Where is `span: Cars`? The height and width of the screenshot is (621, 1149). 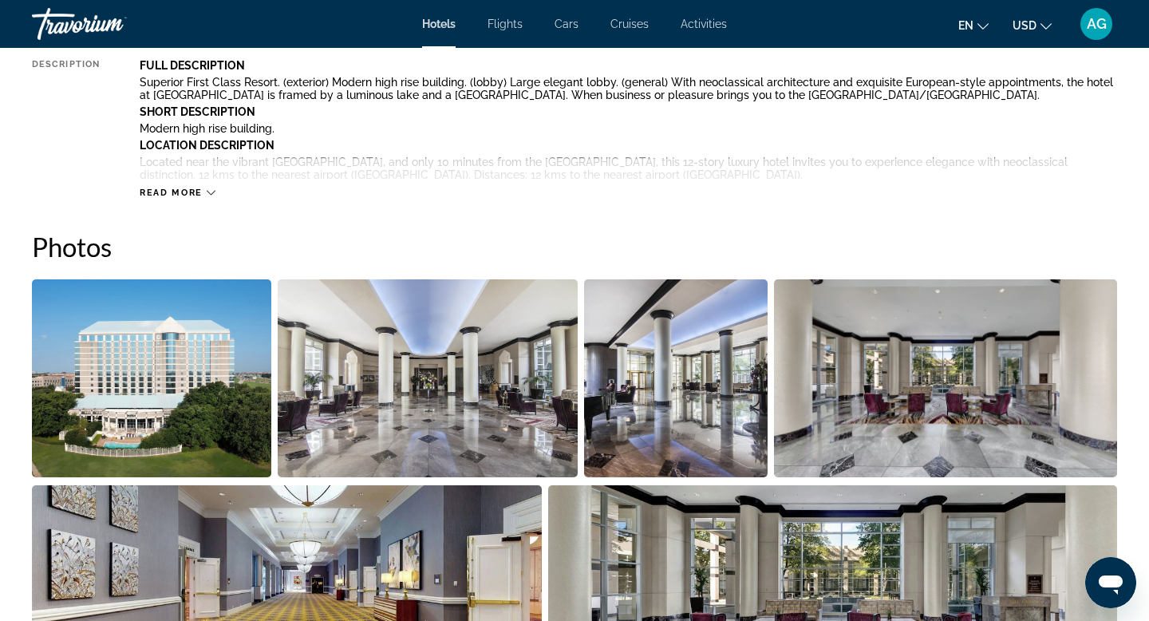
span: Cars is located at coordinates (567, 24).